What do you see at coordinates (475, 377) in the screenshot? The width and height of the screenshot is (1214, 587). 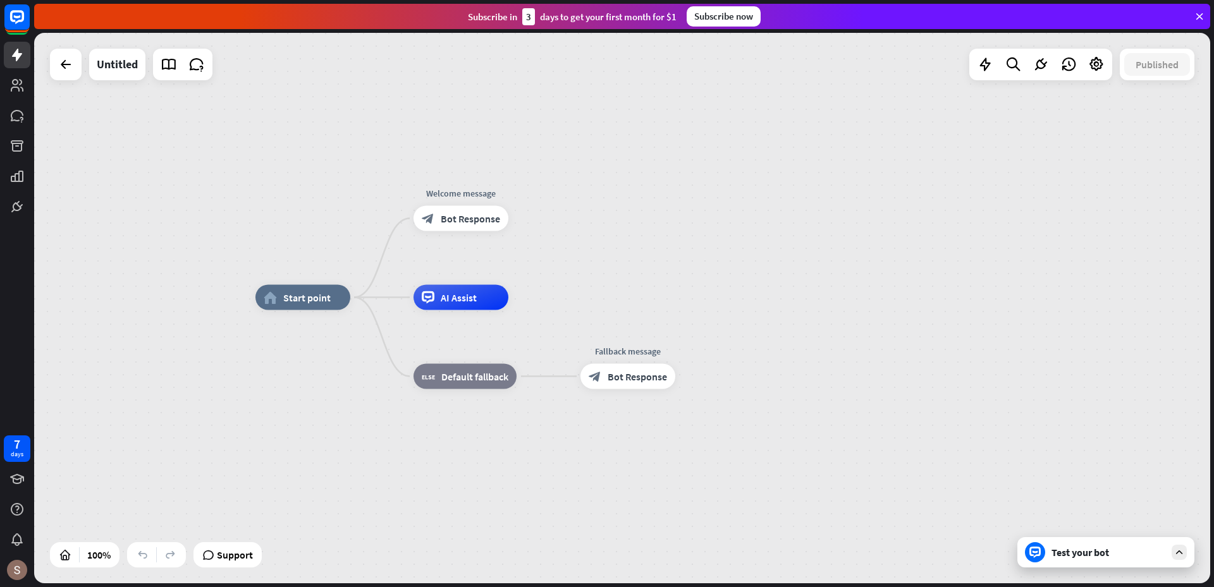 I see `span: Default fallback` at bounding box center [475, 377].